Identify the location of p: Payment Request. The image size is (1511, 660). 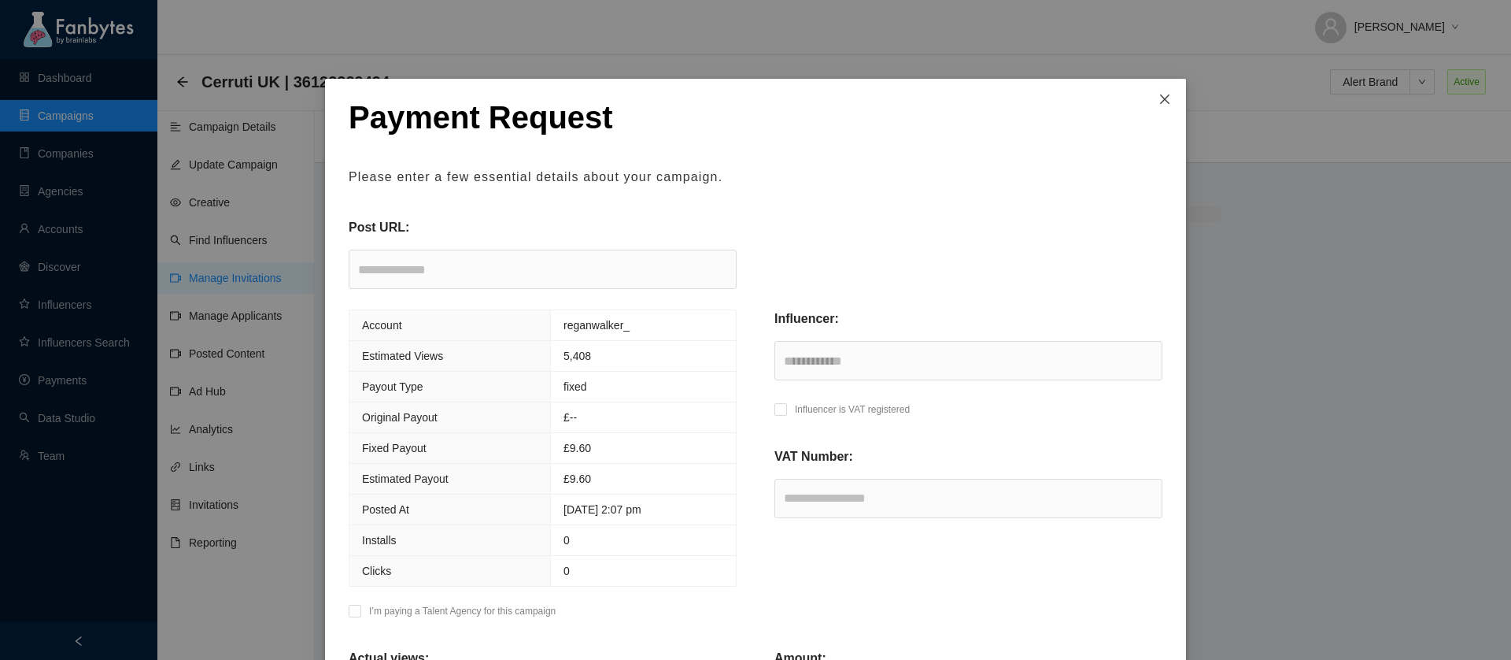
(756, 117).